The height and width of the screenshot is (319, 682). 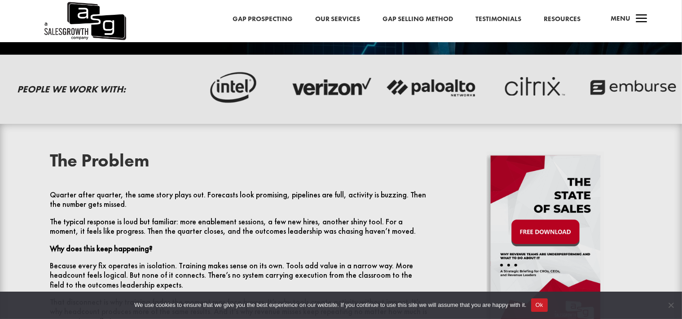 What do you see at coordinates (330, 305) in the screenshot?
I see `span: We use cookies to ensure that we give you the best experience on our website. If you continue to ...` at bounding box center [330, 305].